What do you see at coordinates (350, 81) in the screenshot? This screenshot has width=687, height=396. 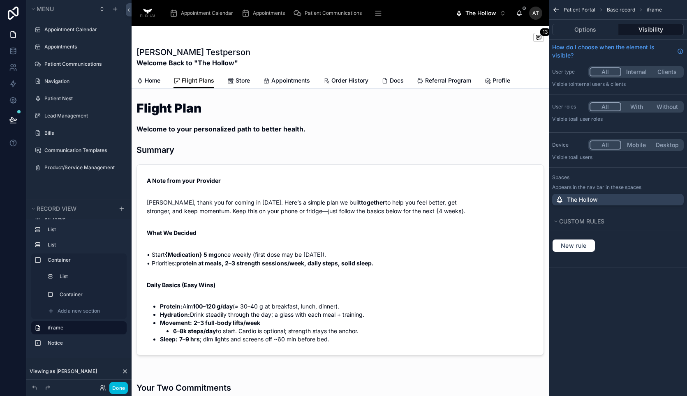 I see `span: Order History` at bounding box center [350, 81].